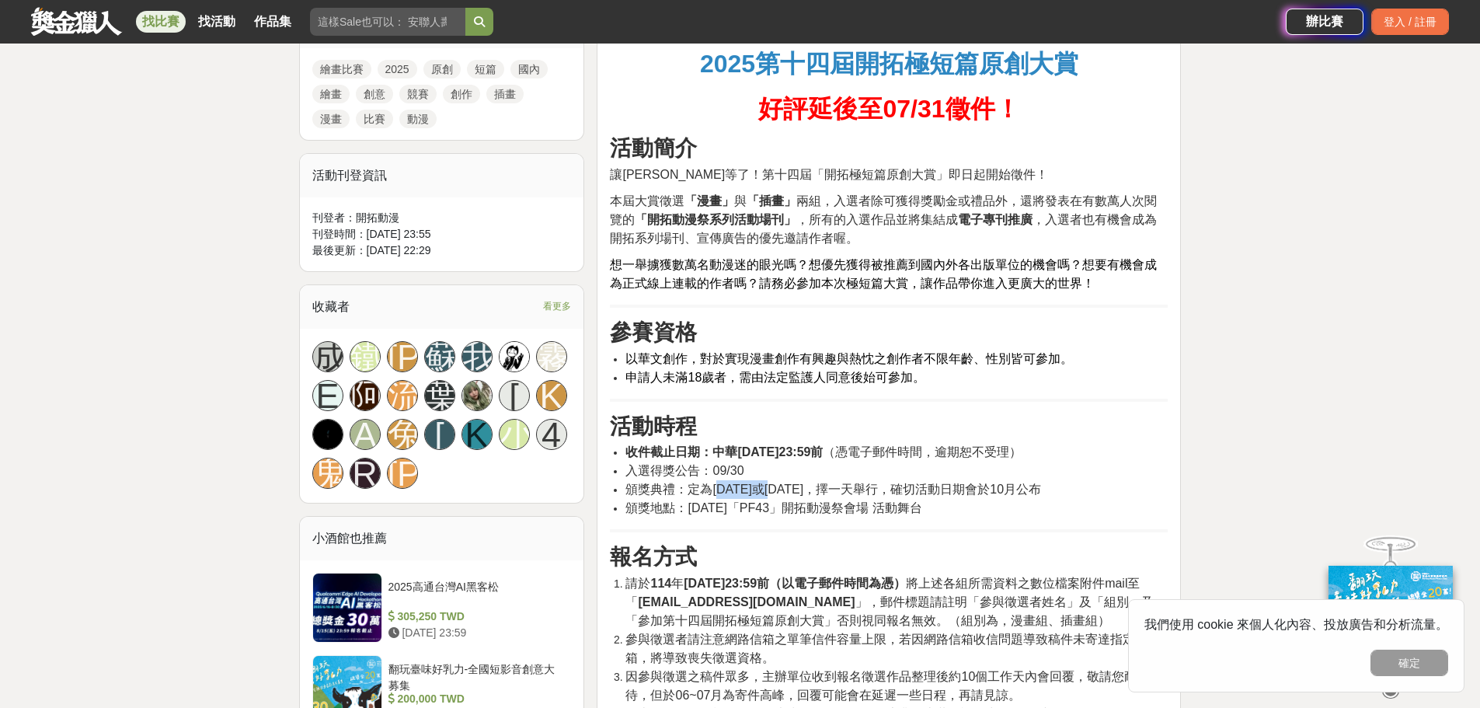 This screenshot has height=708, width=1480. What do you see at coordinates (331, 306) in the screenshot?
I see `span: 收藏者` at bounding box center [331, 306].